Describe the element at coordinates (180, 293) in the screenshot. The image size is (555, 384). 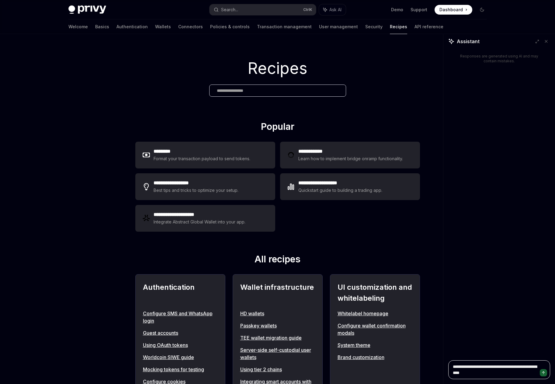
I see `h2: Authentication` at that location.